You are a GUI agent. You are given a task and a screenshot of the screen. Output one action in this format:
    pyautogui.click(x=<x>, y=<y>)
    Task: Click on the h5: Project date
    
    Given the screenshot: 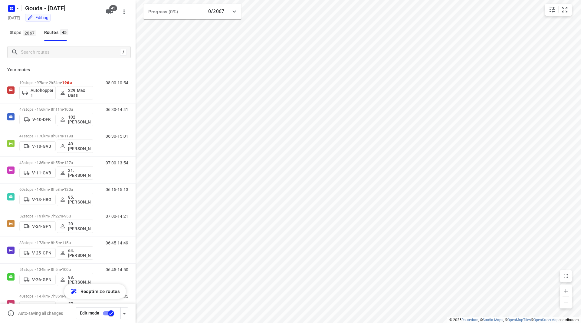 What is the action you would take?
    pyautogui.click(x=14, y=18)
    